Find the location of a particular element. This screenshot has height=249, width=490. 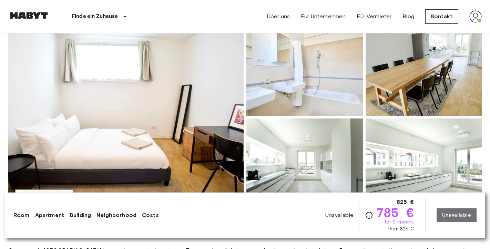

a: Kontakt is located at coordinates (442, 17).